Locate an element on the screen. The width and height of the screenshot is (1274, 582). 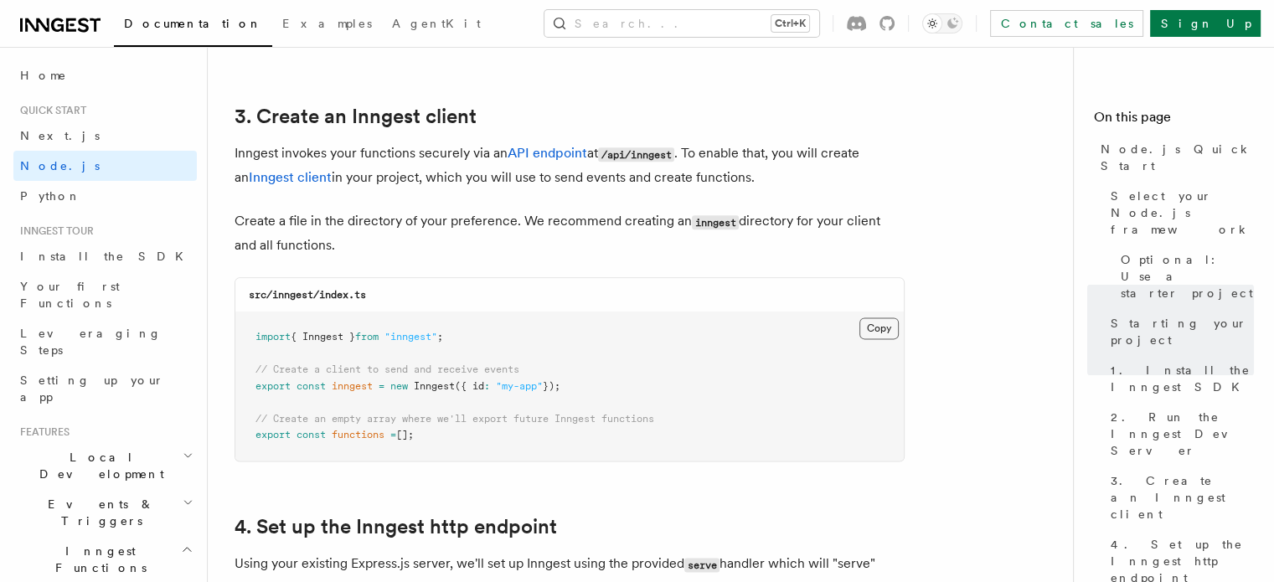
a: Setting up your app is located at coordinates (105, 389).